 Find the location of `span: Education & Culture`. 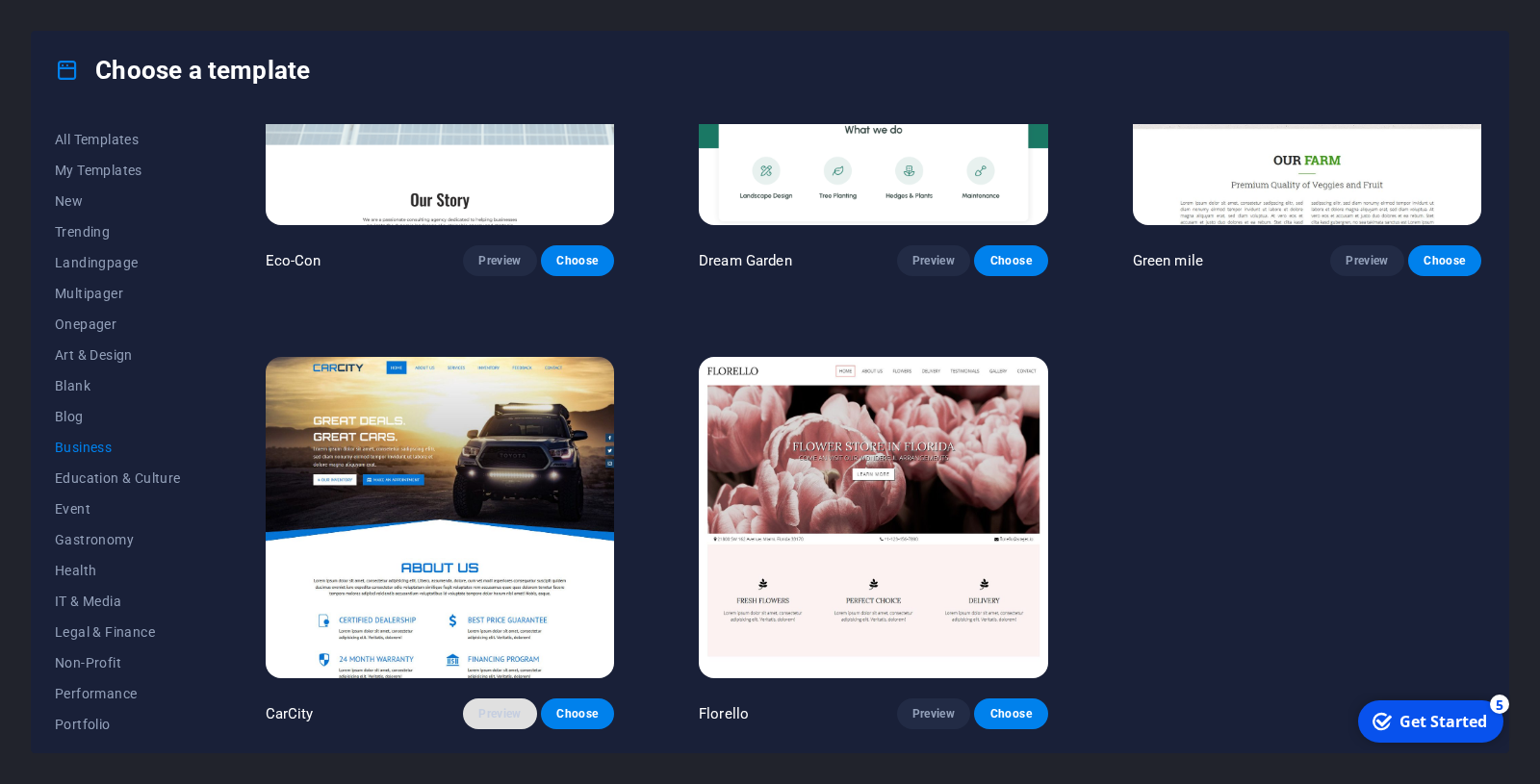

span: Education & Culture is located at coordinates (118, 478).